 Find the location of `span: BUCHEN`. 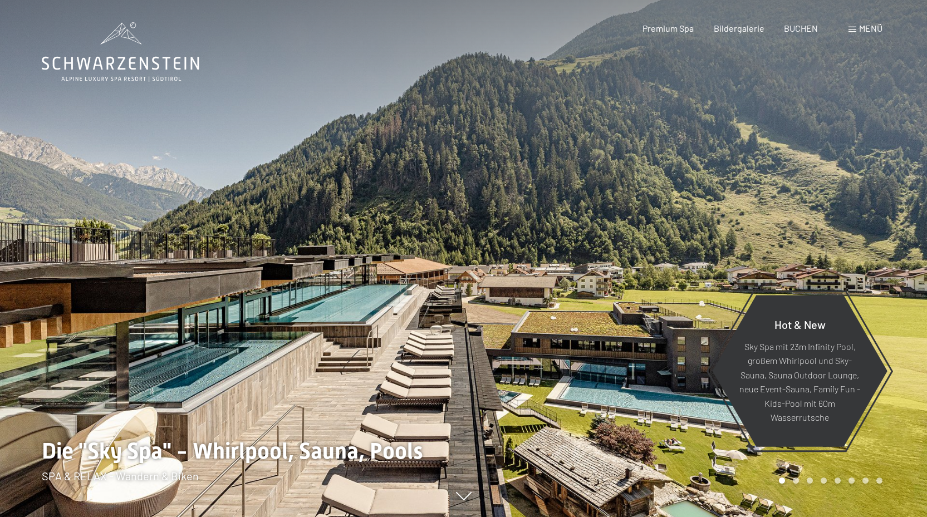

span: BUCHEN is located at coordinates (801, 28).